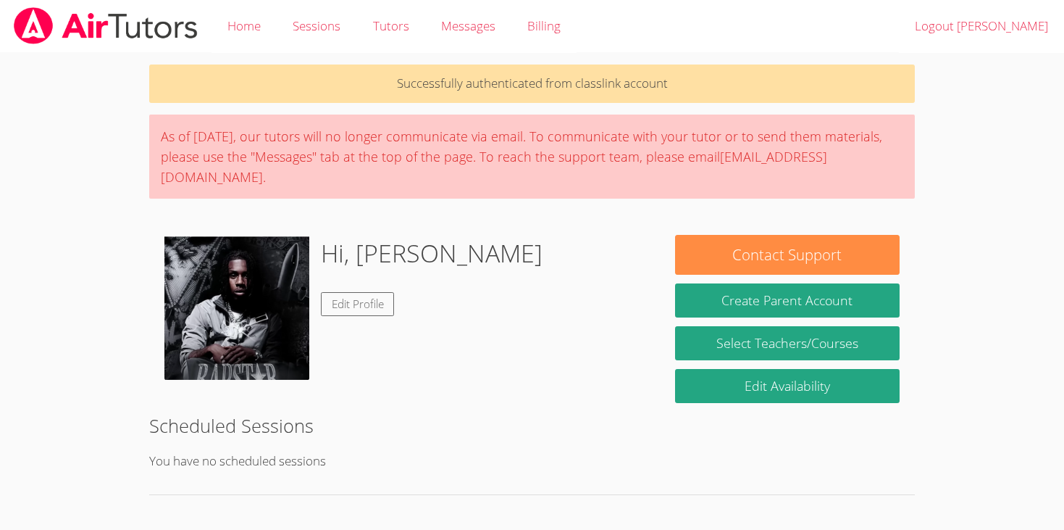 The width and height of the screenshot is (1064, 530). What do you see at coordinates (106, 25) in the screenshot?
I see `img: airtutors_banner-c4298cdbf04f3fff15de1276eac7730deb9818008684d7c2e4769d2f7ddbe033.png` at bounding box center [106, 25].